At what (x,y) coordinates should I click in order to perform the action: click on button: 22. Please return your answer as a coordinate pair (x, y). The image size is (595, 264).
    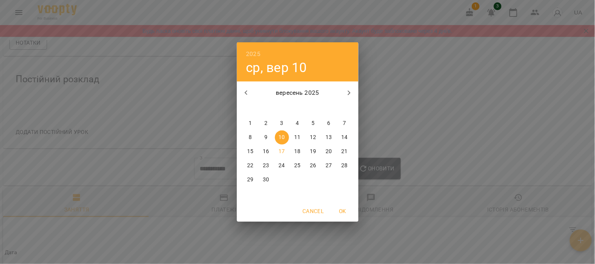
    Looking at the image, I should click on (251, 166).